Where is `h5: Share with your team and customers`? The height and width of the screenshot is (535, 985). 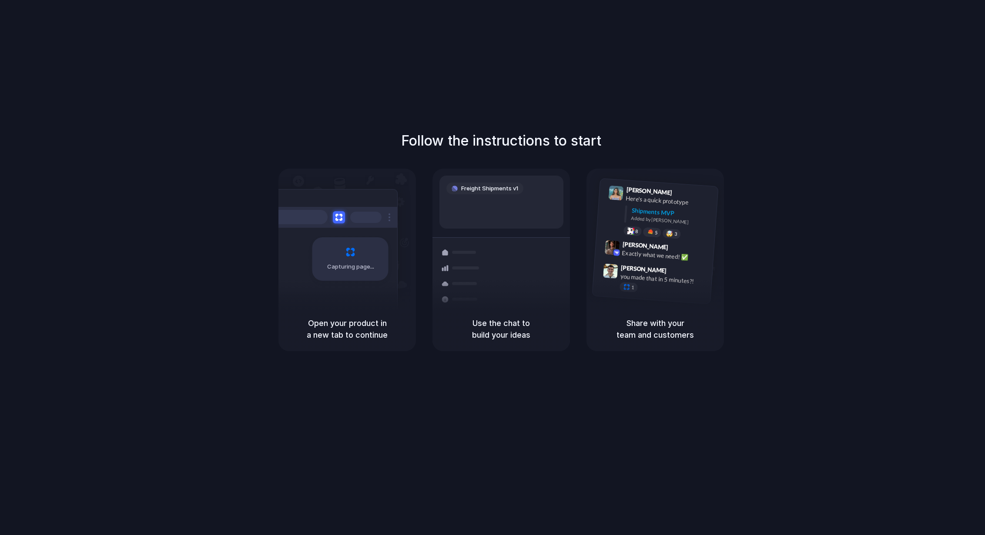
h5: Share with your team and customers is located at coordinates (655, 329).